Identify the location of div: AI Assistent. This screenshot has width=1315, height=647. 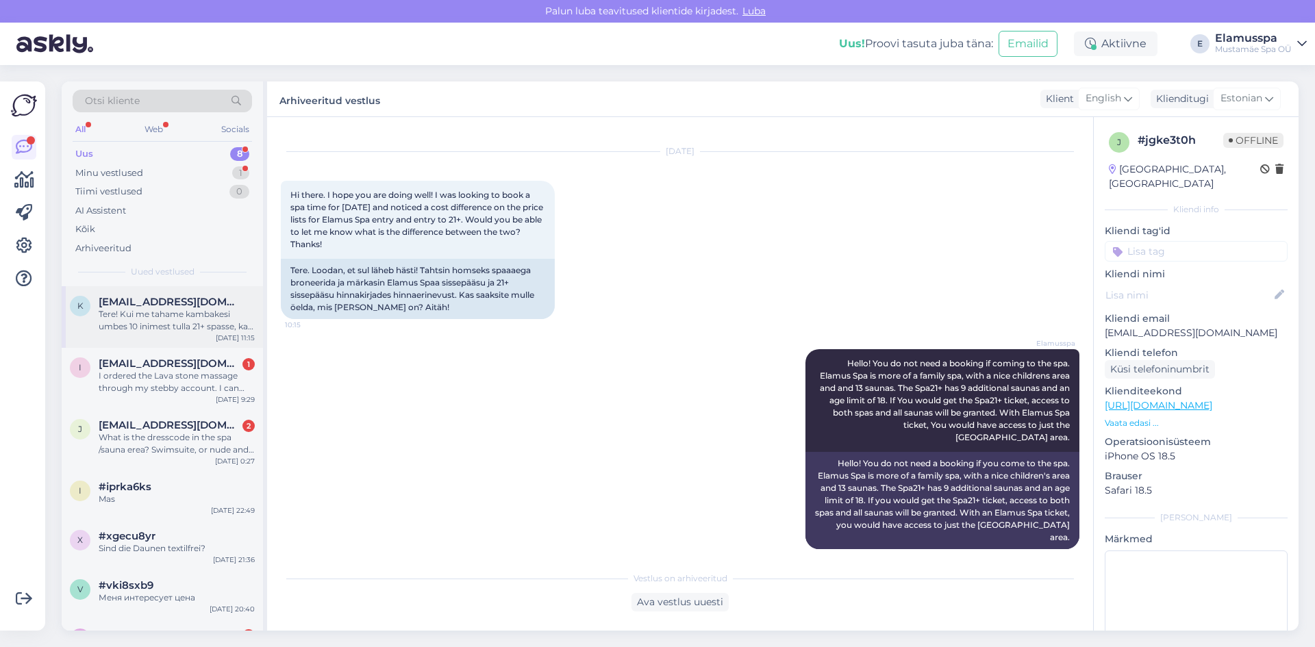
(101, 211).